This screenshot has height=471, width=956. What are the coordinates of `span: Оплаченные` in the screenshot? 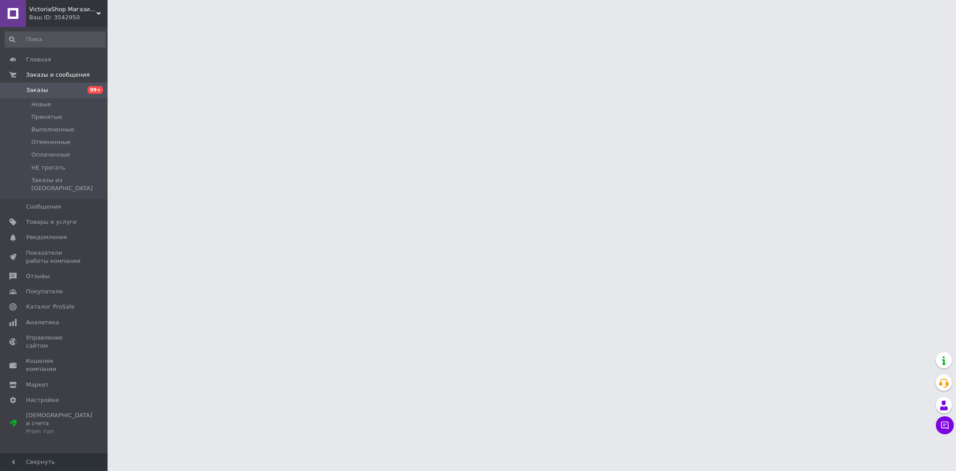 It's located at (51, 155).